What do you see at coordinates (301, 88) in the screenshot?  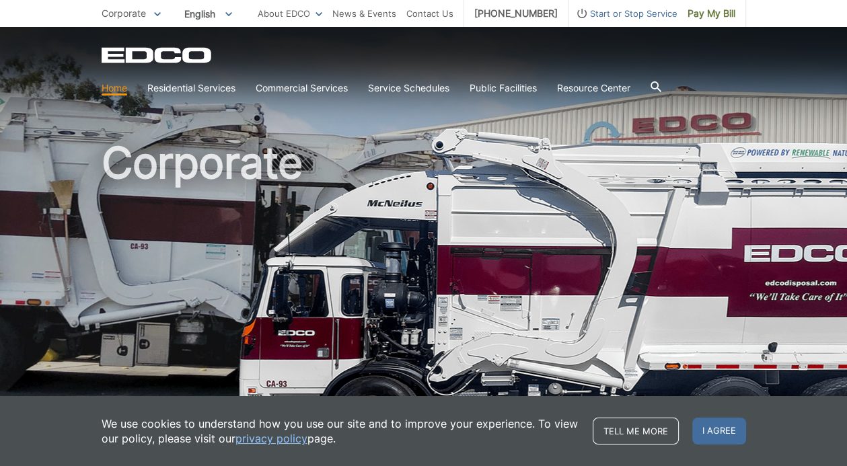 I see `a: Commercial Services` at bounding box center [301, 88].